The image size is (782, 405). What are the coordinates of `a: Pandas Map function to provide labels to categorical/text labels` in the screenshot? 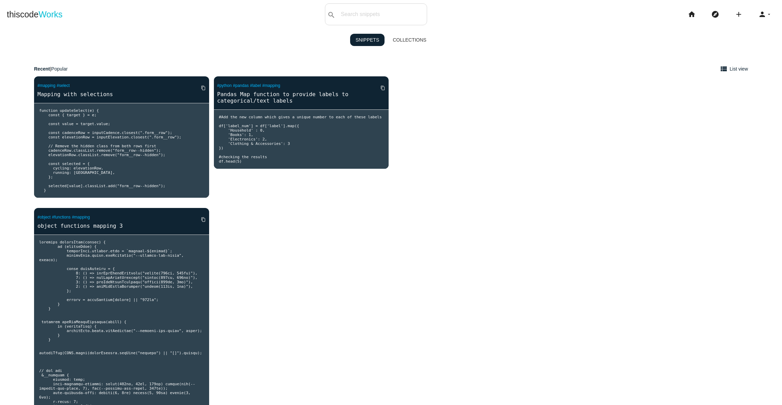 It's located at (302, 97).